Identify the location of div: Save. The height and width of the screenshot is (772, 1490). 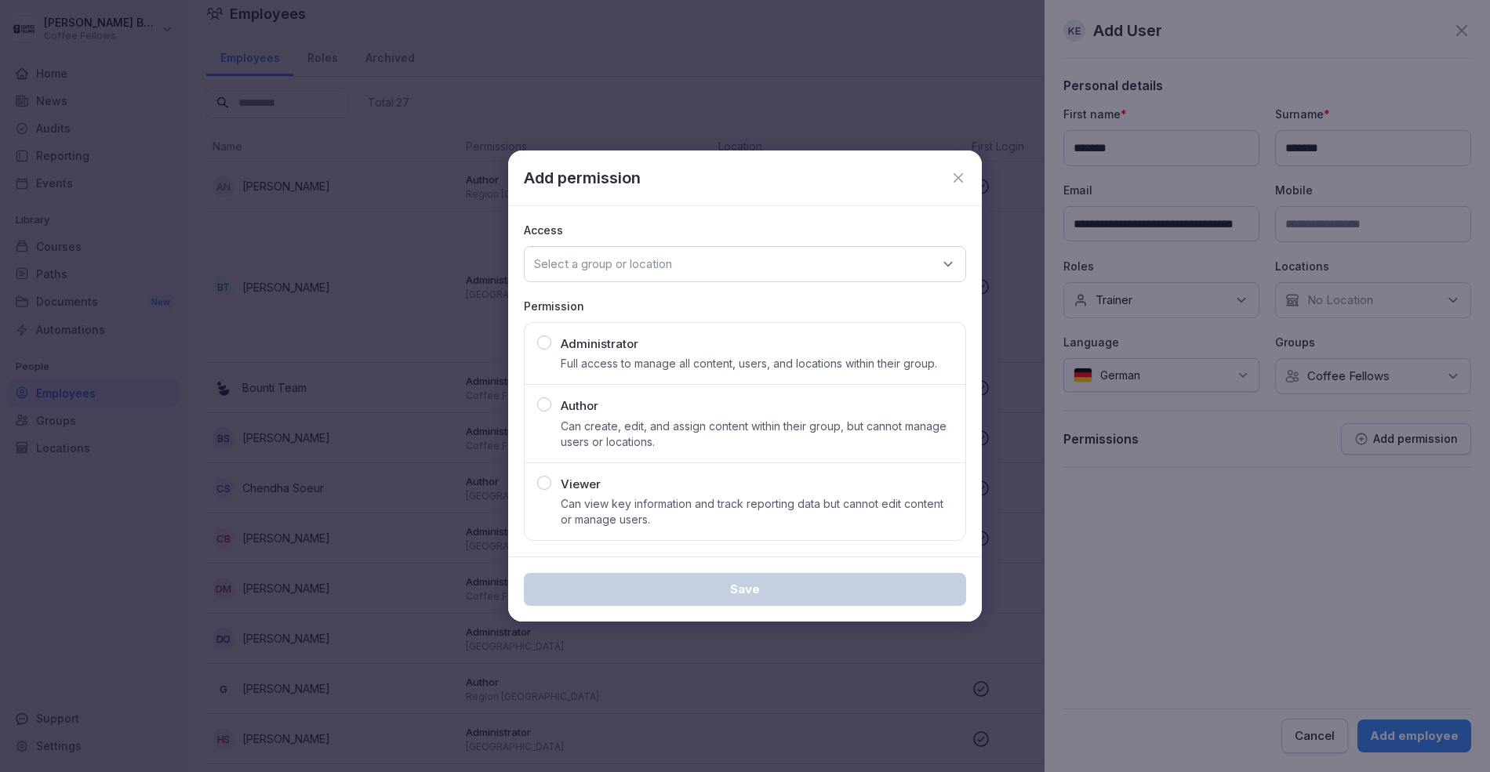
(745, 590).